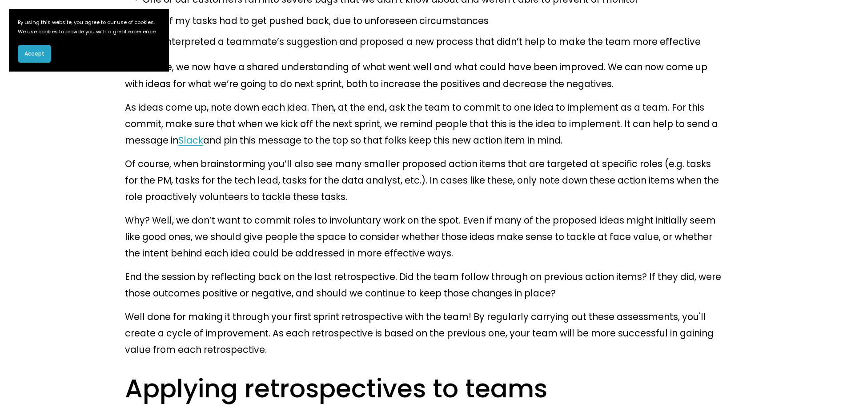 Image resolution: width=847 pixels, height=420 pixels. I want to click on a: Slack, so click(191, 140).